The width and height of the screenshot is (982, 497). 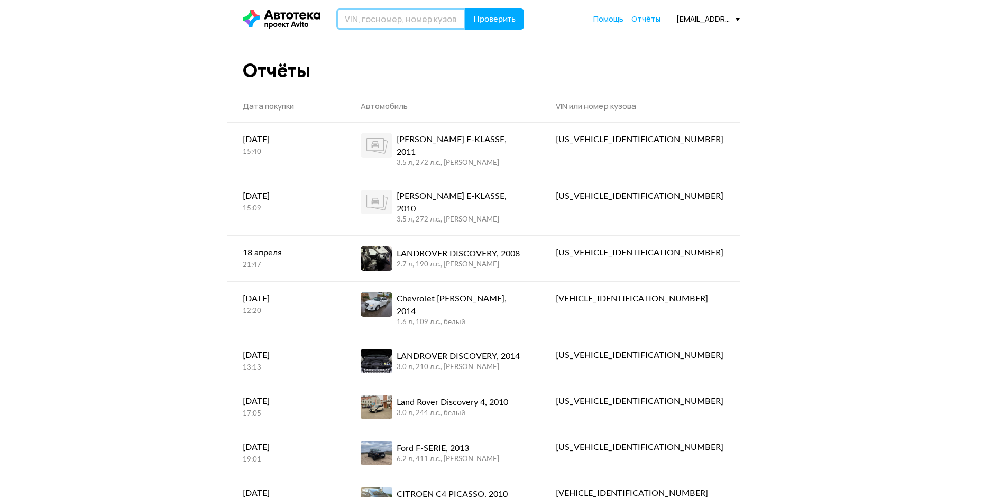 I want to click on a: Land Rover Discovery 4, 20103.0 л, 244 л.c., белый, so click(x=442, y=407).